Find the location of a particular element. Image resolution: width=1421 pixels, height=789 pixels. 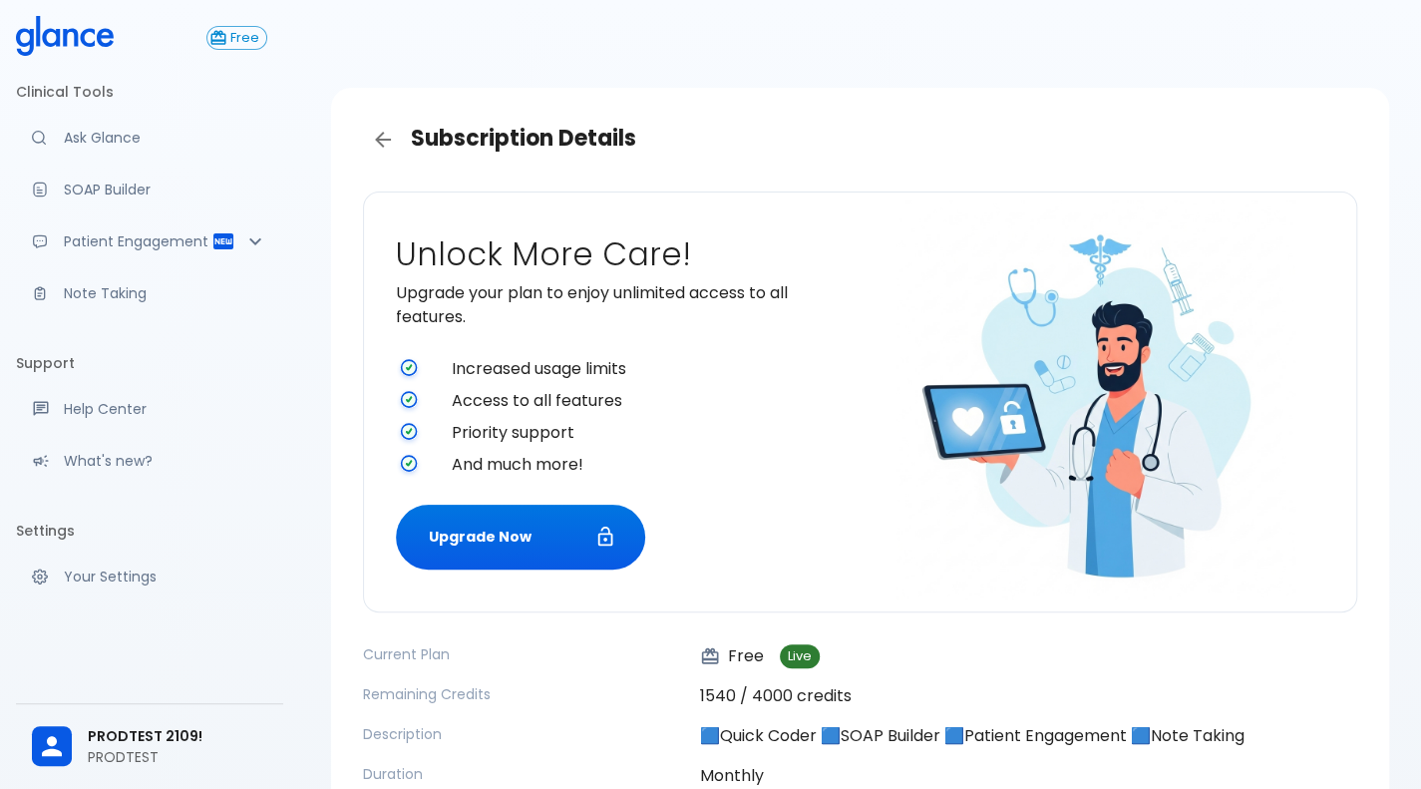

p: SOAP Builder is located at coordinates (166, 189).